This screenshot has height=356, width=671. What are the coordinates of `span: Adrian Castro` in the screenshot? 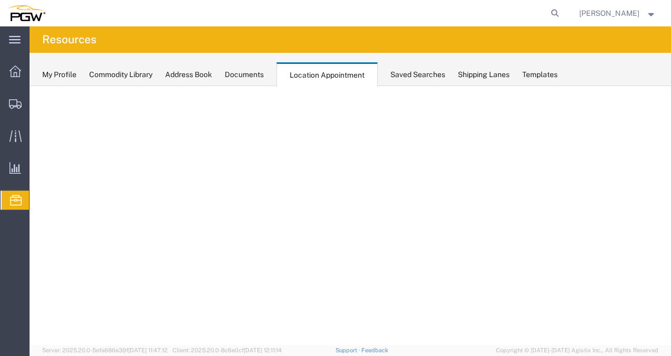 It's located at (609, 13).